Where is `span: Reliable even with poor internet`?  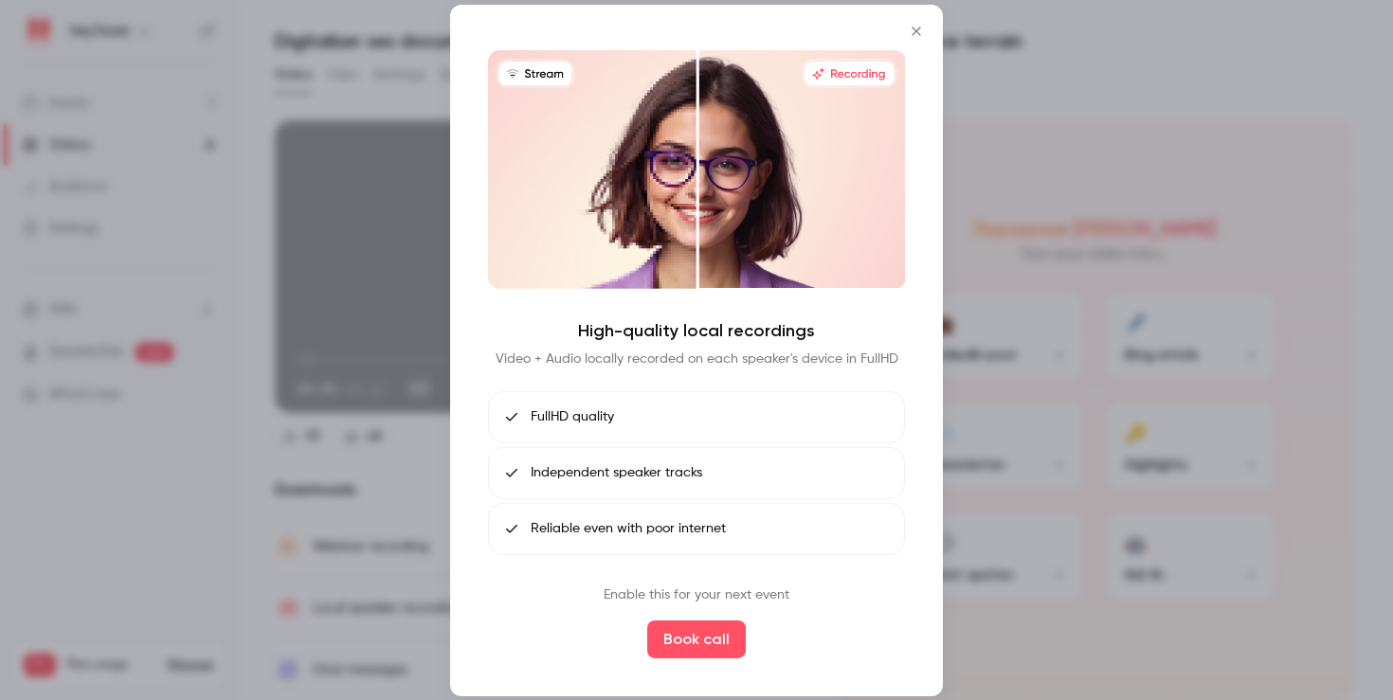
span: Reliable even with poor internet is located at coordinates (628, 529).